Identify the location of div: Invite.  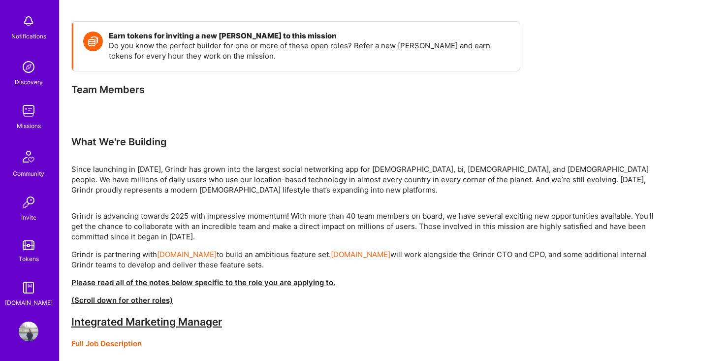
(29, 217).